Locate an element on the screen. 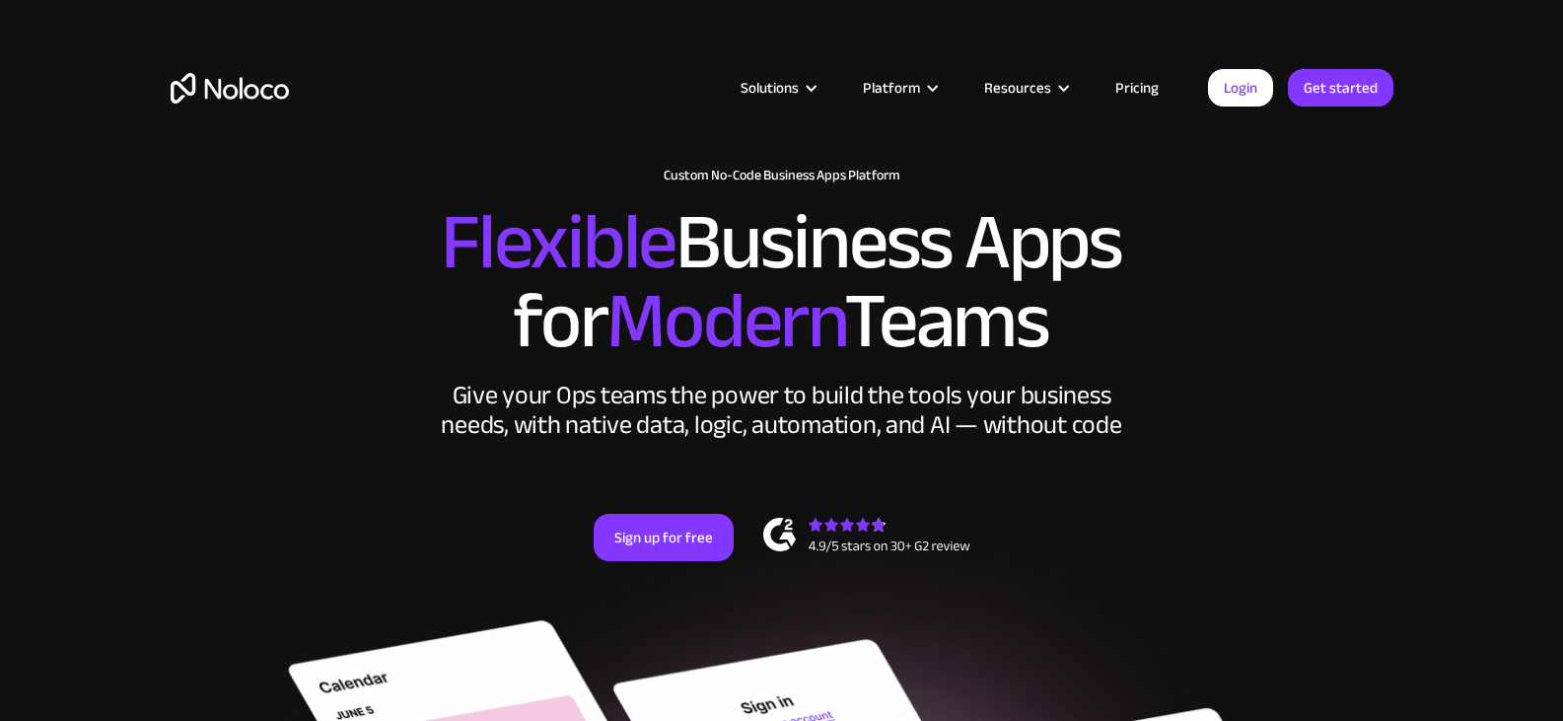 The width and height of the screenshot is (1563, 721). a: Sign up for free is located at coordinates (664, 538).